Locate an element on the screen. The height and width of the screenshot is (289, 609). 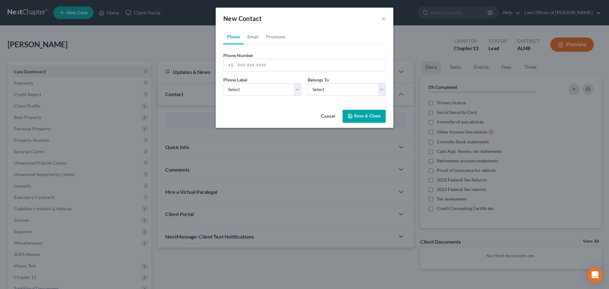
a: Email is located at coordinates (253, 37).